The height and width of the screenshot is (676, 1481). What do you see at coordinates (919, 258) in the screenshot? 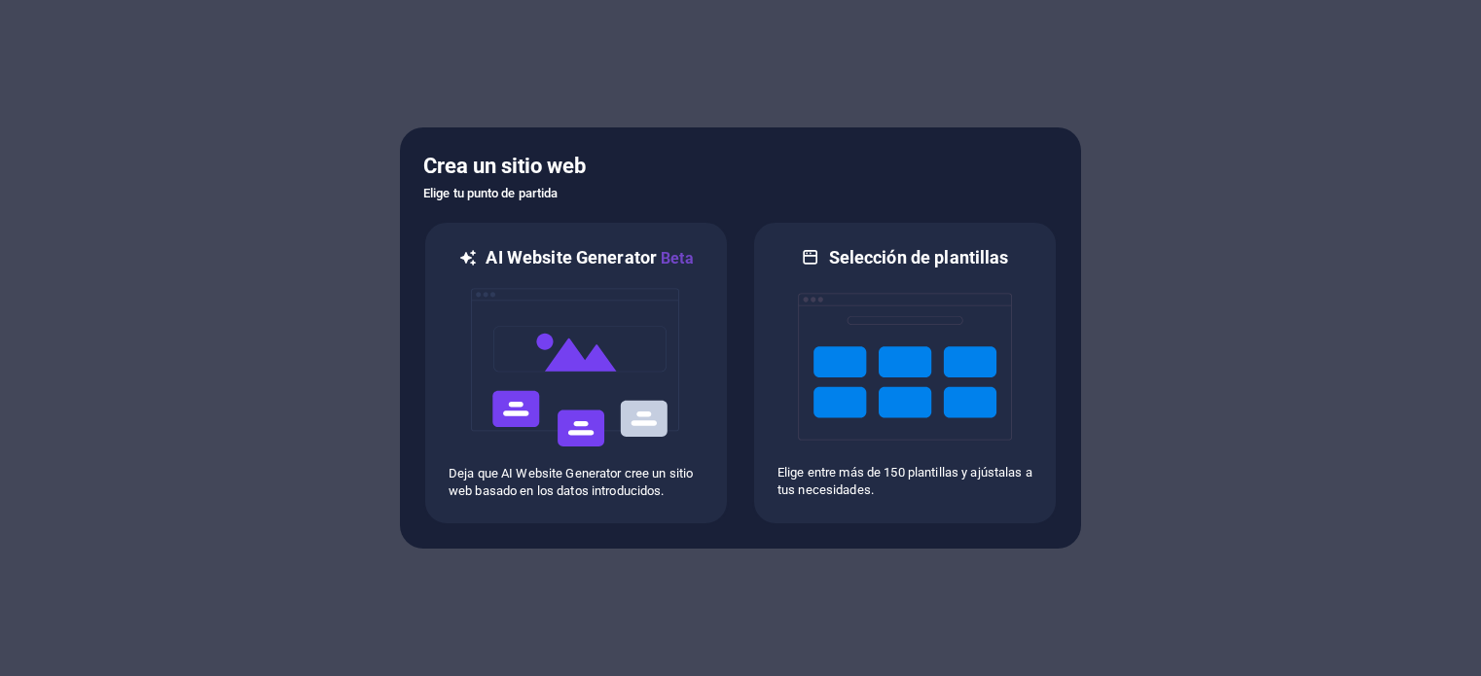
I see `h6: Selección de plantillas` at bounding box center [919, 258].